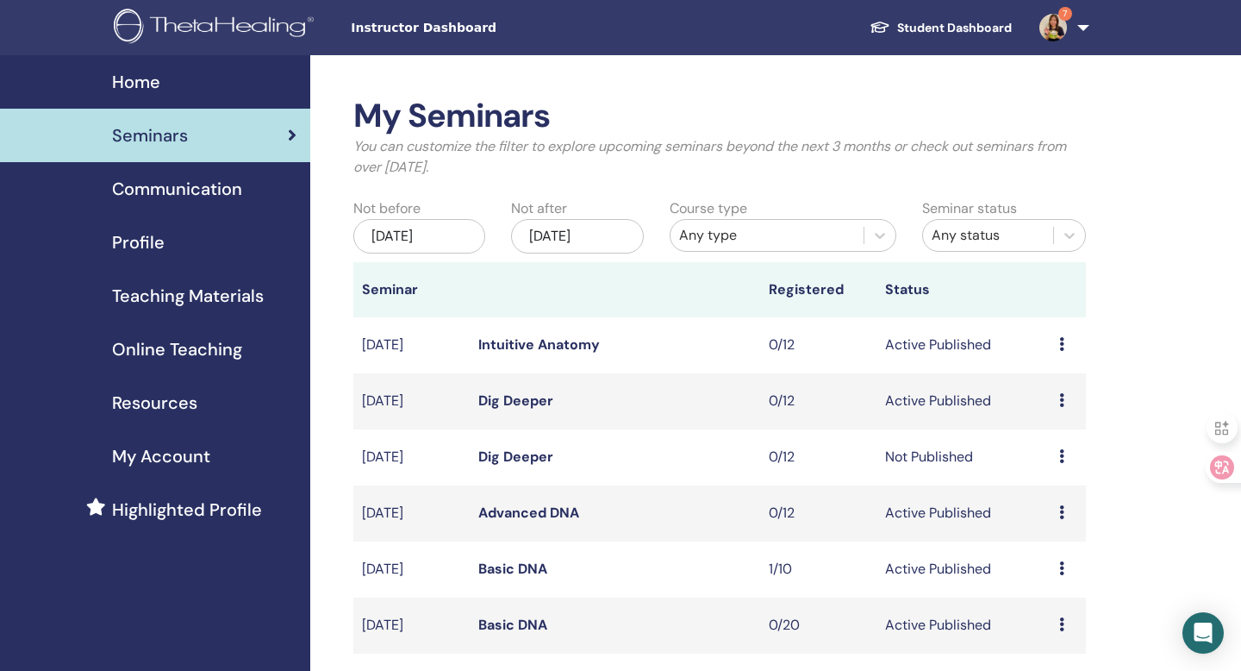 This screenshot has height=671, width=1241. What do you see at coordinates (411, 290) in the screenshot?
I see `th: Seminar` at bounding box center [411, 290].